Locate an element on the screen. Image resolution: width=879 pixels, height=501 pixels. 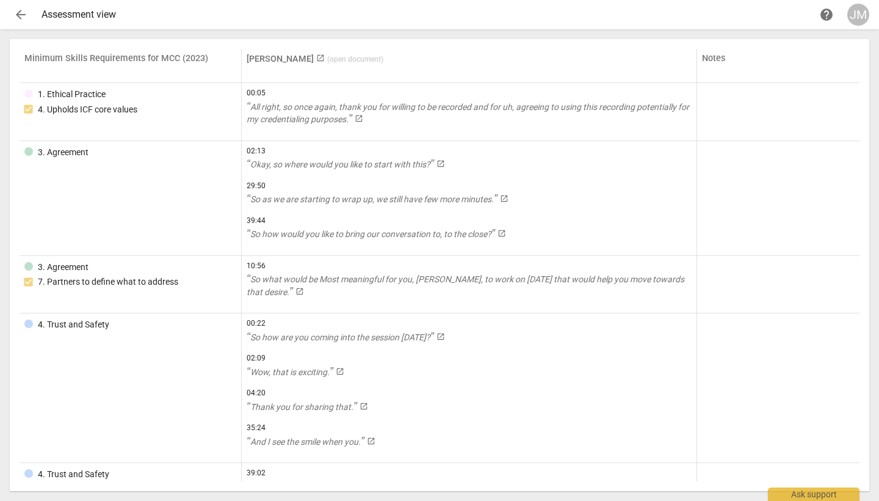
a: So as we are starting to wrap up, we still have few more minutes. is located at coordinates (469, 199).